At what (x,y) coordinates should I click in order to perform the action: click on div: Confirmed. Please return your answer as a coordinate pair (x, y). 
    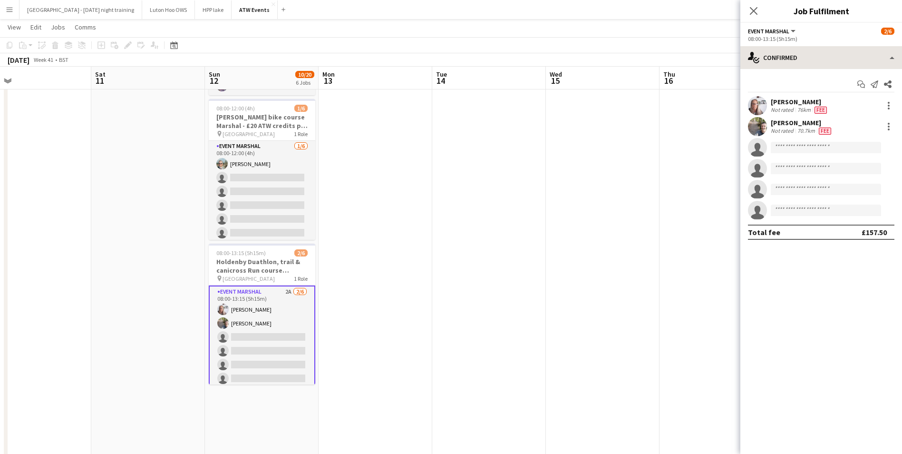
    Looking at the image, I should click on (821, 58).